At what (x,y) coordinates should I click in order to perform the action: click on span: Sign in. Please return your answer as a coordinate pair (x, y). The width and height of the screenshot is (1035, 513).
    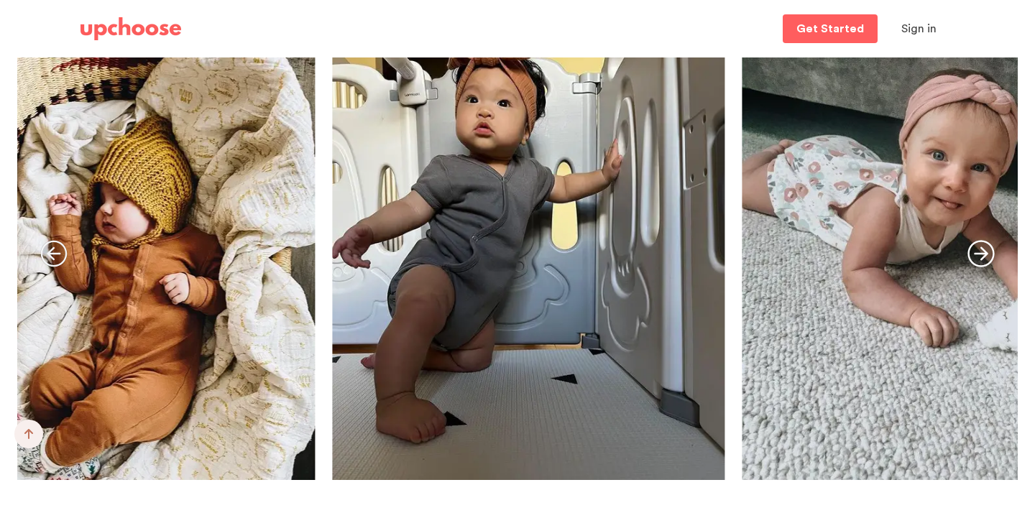
    Looking at the image, I should click on (918, 29).